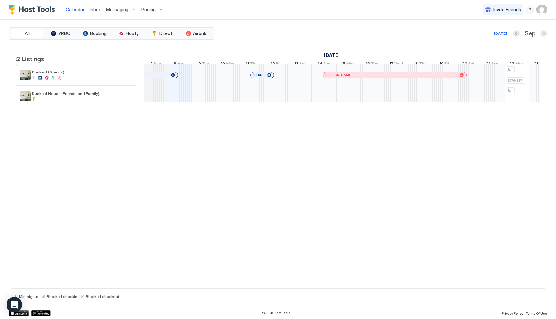  What do you see at coordinates (95, 33) in the screenshot?
I see `button: Booking` at bounding box center [95, 33].